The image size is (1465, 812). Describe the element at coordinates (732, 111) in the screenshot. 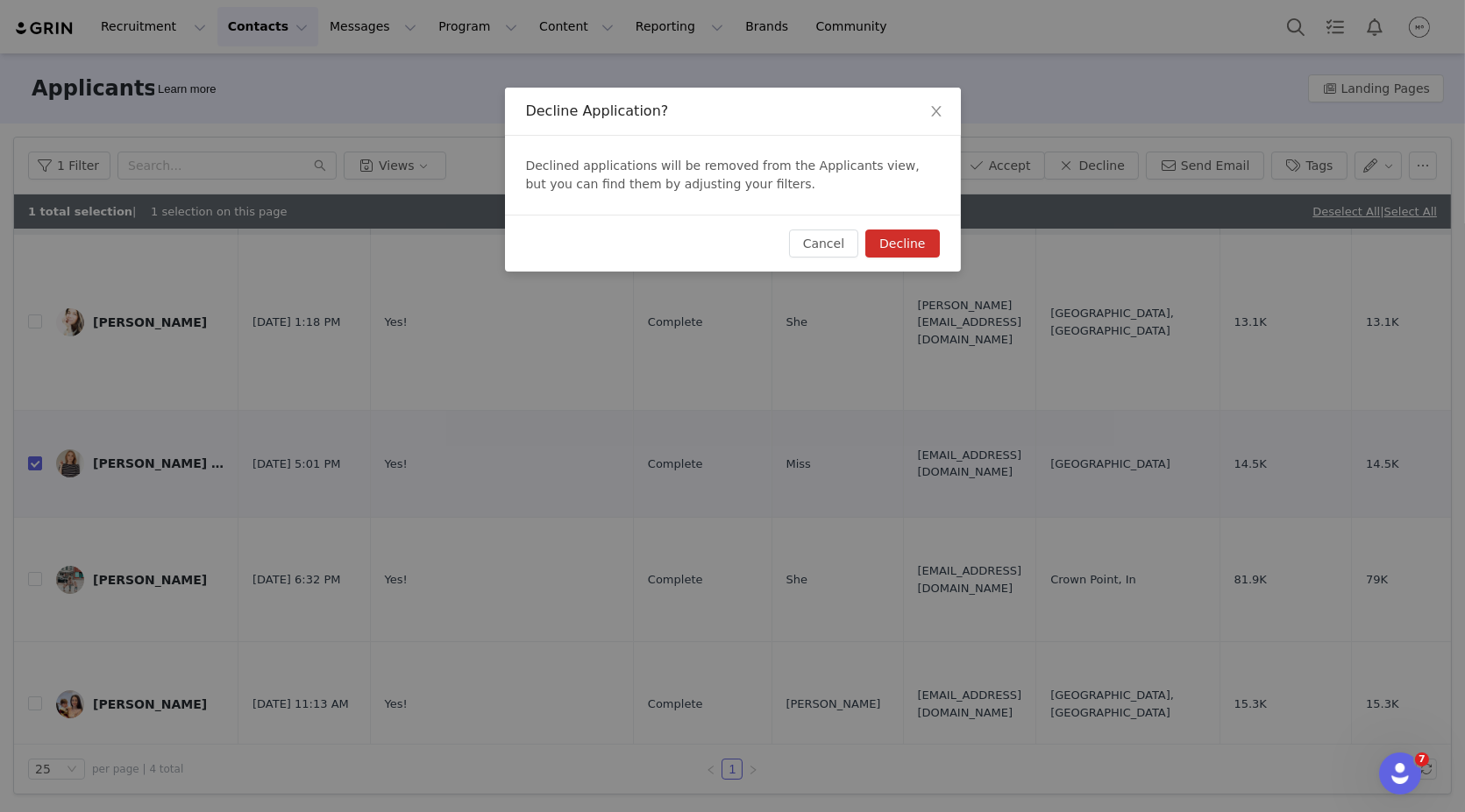

I see `div: Decline Application?` at that location.